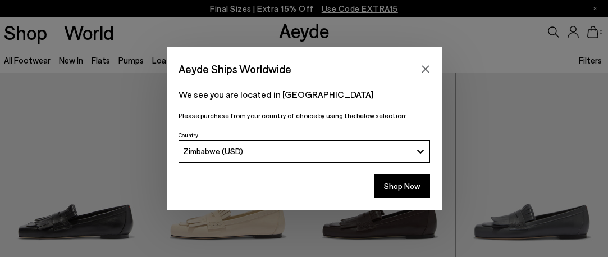  What do you see at coordinates (235, 68) in the screenshot?
I see `span: Aeyde Ships Worldwide` at bounding box center [235, 68].